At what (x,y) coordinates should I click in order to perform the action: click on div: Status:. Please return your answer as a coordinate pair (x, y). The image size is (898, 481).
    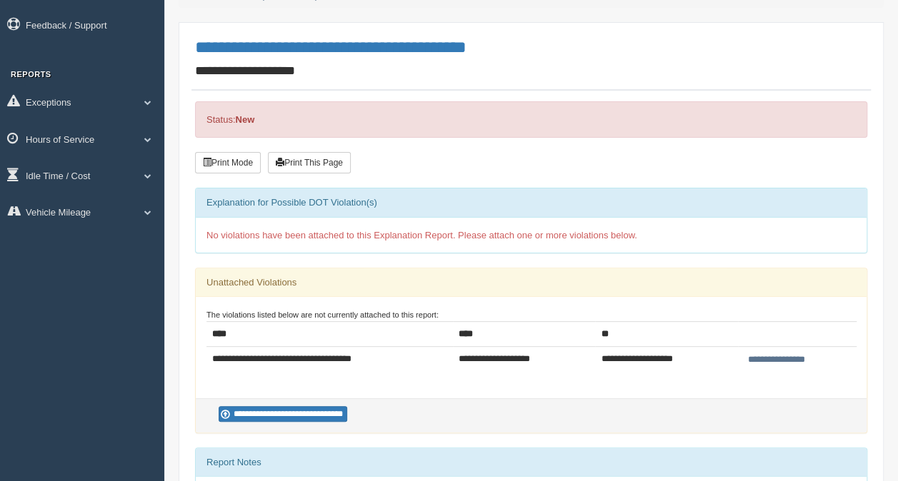
    Looking at the image, I should click on (531, 119).